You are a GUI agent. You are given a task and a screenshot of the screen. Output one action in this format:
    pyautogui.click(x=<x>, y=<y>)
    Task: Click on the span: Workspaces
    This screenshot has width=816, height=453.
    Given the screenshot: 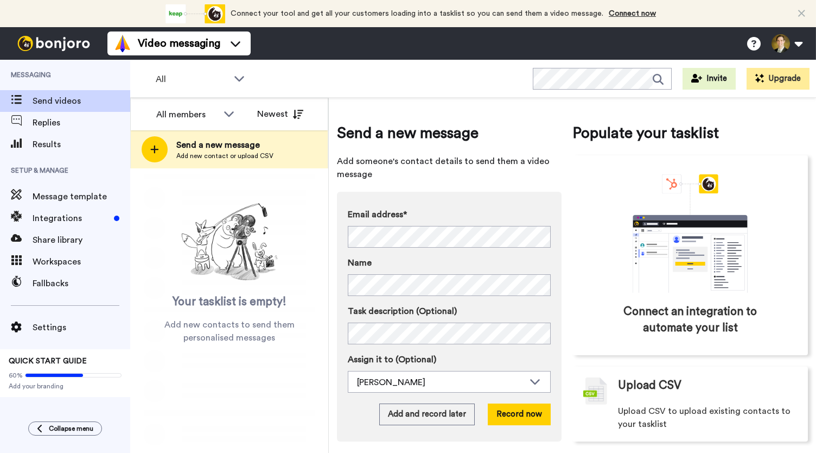 What is the action you would take?
    pyautogui.click(x=81, y=262)
    